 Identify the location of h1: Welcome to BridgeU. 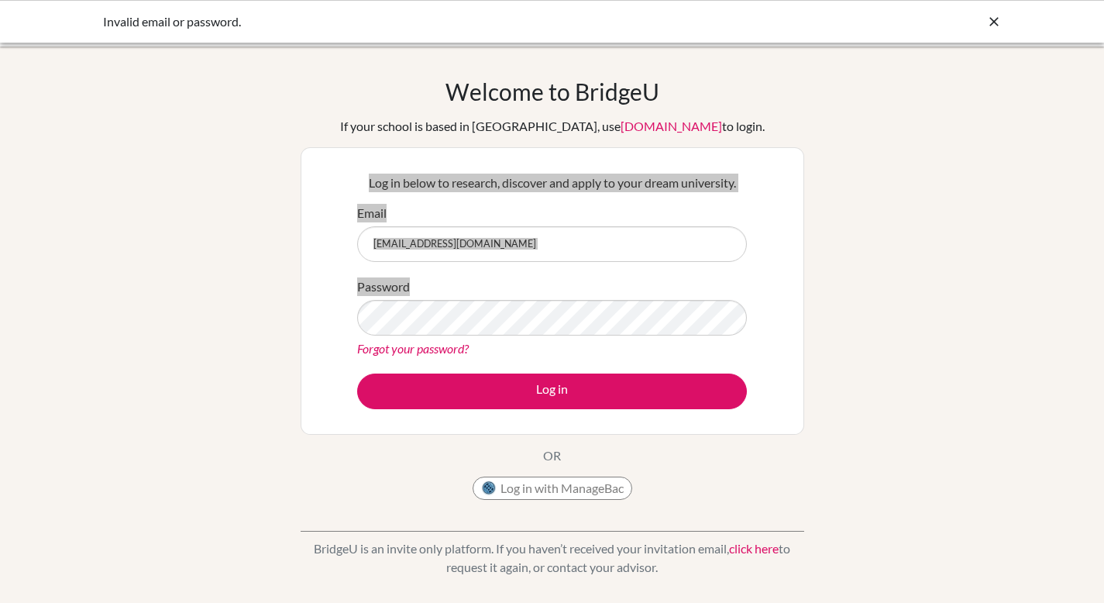
(552, 91).